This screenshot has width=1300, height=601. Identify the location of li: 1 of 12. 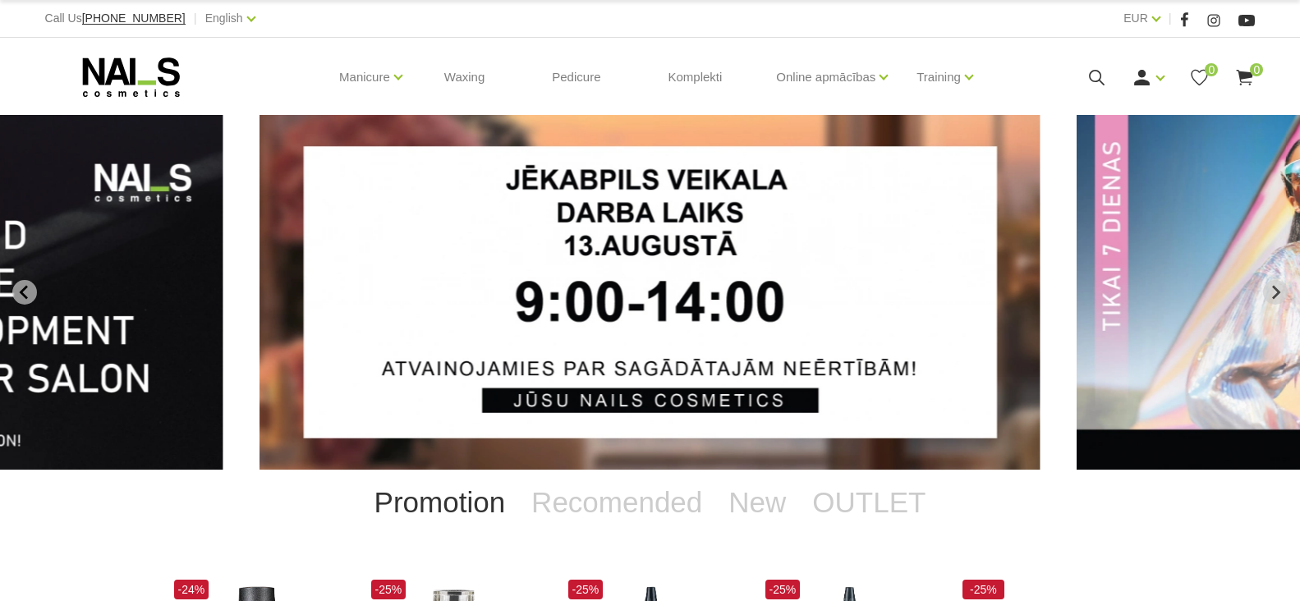
(650, 292).